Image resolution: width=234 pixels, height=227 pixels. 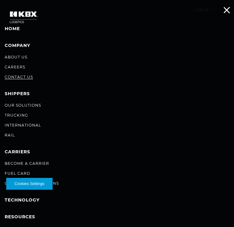 I want to click on a: Company, so click(x=17, y=45).